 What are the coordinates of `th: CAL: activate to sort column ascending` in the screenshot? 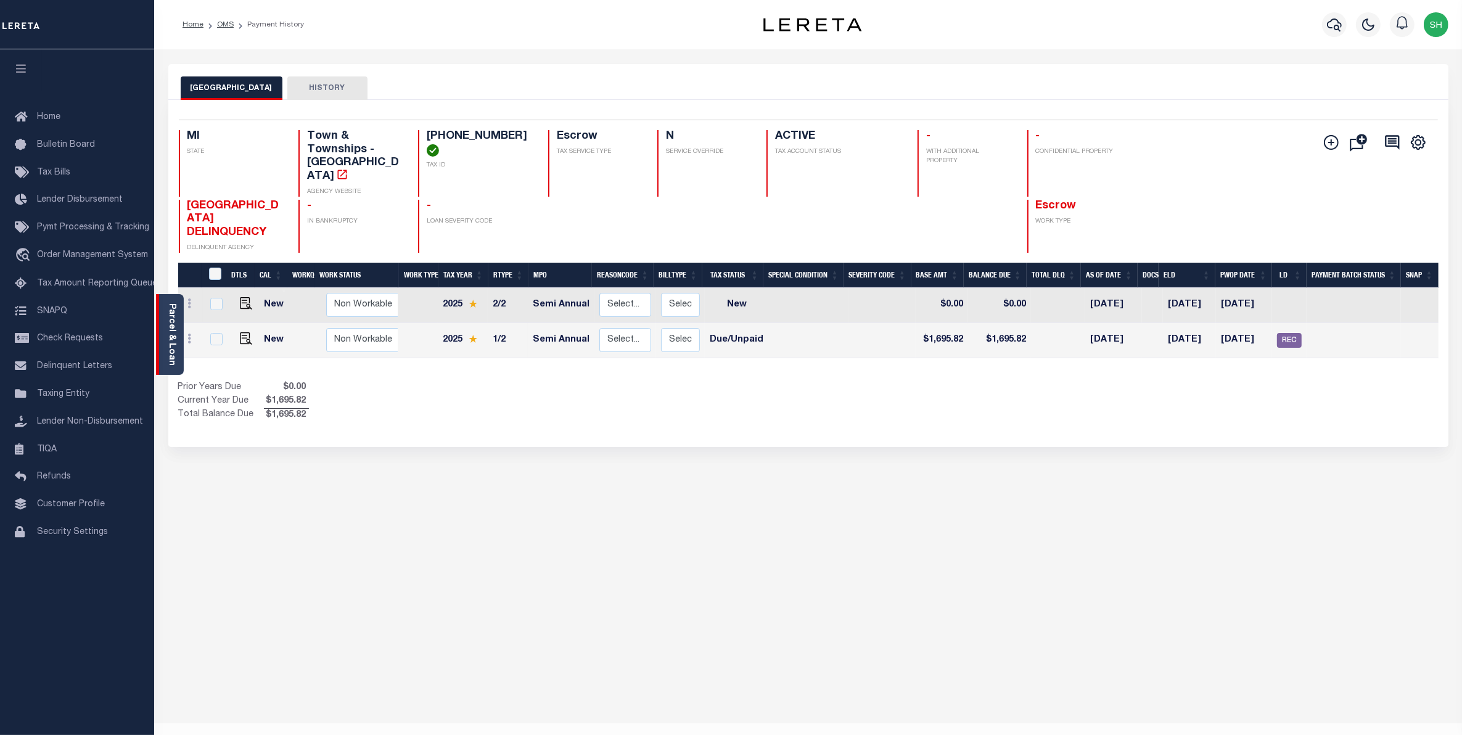 It's located at (271, 275).